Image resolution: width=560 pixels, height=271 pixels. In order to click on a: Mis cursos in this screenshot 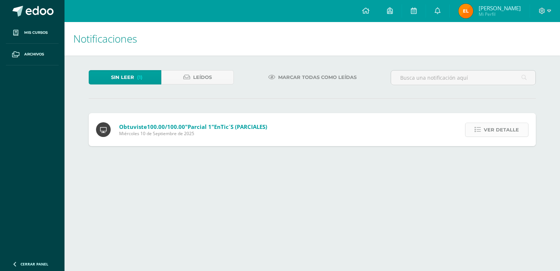, I will do `click(32, 33)`.